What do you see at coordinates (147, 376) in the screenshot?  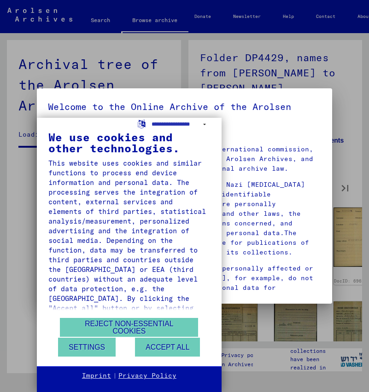 I see `a: Privacy Policy` at bounding box center [147, 376].